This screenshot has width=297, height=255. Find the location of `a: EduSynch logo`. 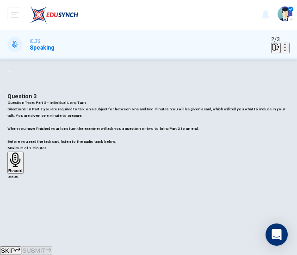

a: EduSynch logo is located at coordinates (54, 15).